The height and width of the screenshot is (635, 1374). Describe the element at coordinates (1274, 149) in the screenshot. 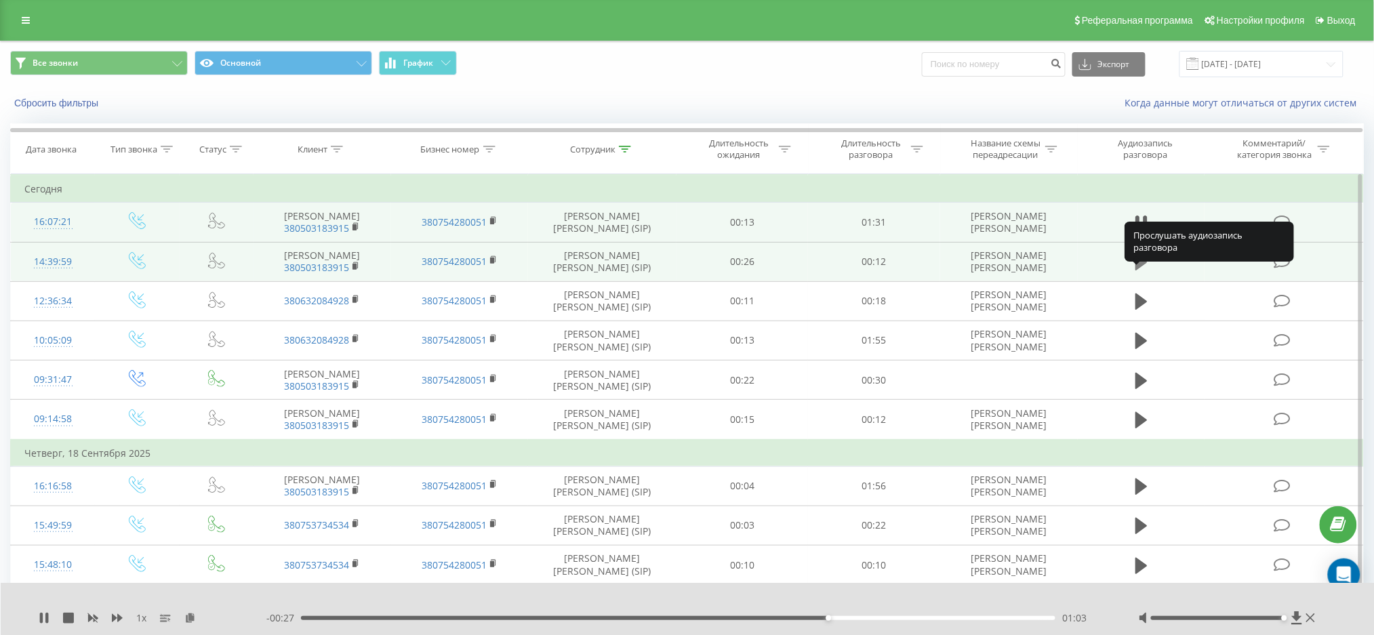

I see `div: Комментарий/категория звонка` at that location.